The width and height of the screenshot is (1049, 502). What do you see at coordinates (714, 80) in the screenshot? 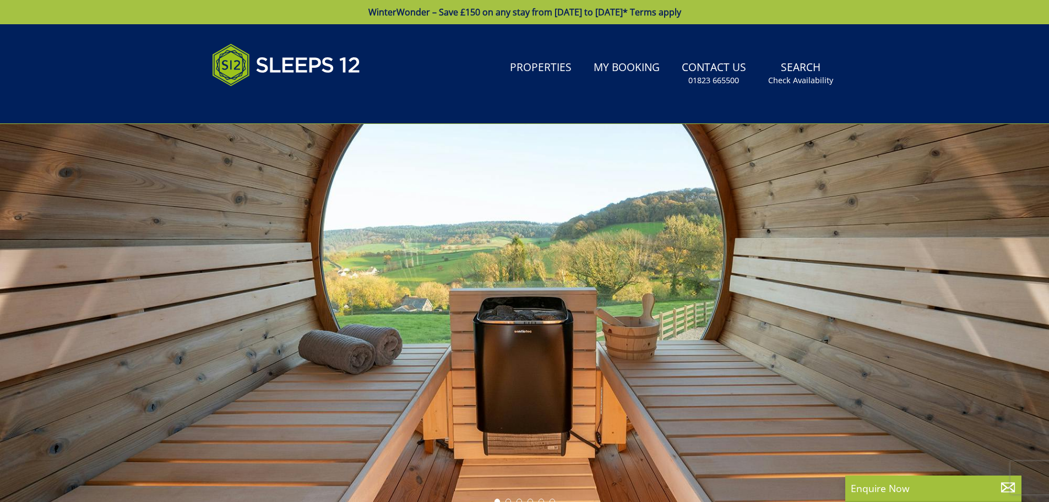
I see `small: 01823 665500` at bounding box center [714, 80].